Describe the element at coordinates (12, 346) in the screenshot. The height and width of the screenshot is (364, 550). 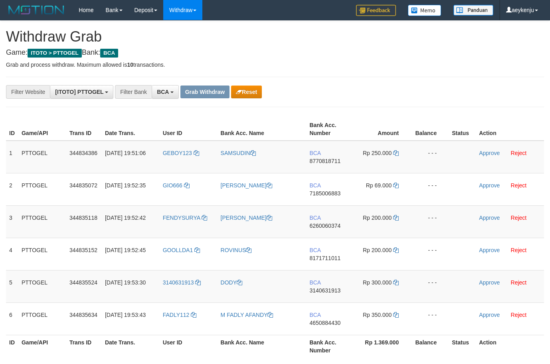
I see `th: ID` at that location.